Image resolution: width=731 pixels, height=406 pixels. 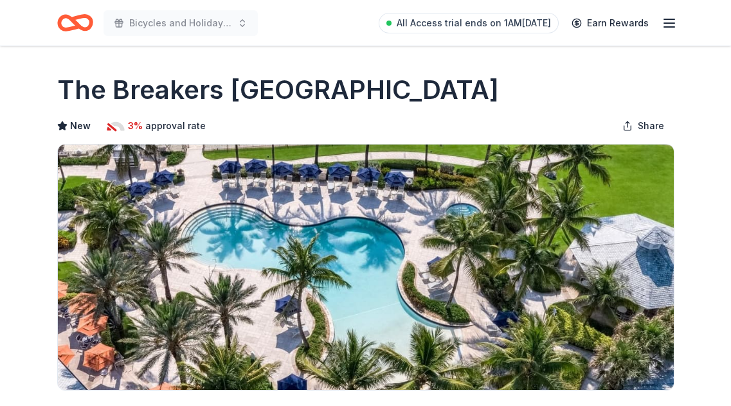 I want to click on span: Bicycles and Holiday Bells, so click(x=181, y=23).